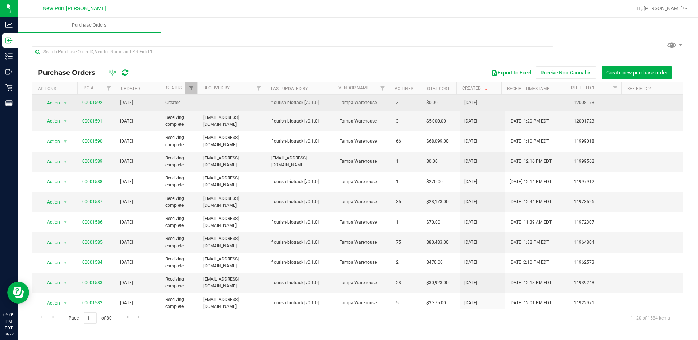  What do you see at coordinates (9, 88) in the screenshot?
I see `inline-svg: Retail` at bounding box center [9, 88].